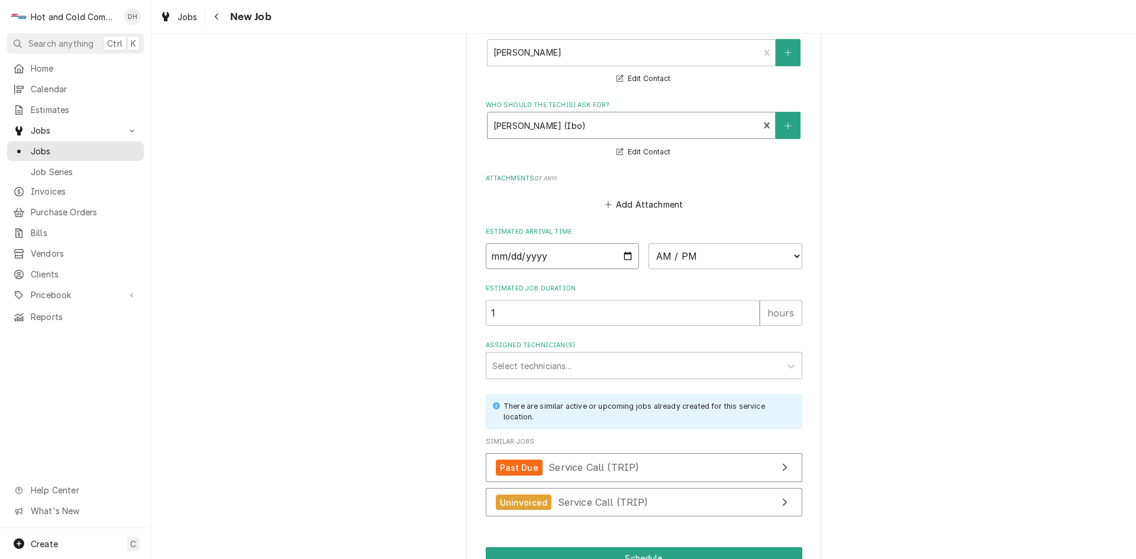 The height and width of the screenshot is (559, 1136). I want to click on select: Time Select, so click(725, 256).